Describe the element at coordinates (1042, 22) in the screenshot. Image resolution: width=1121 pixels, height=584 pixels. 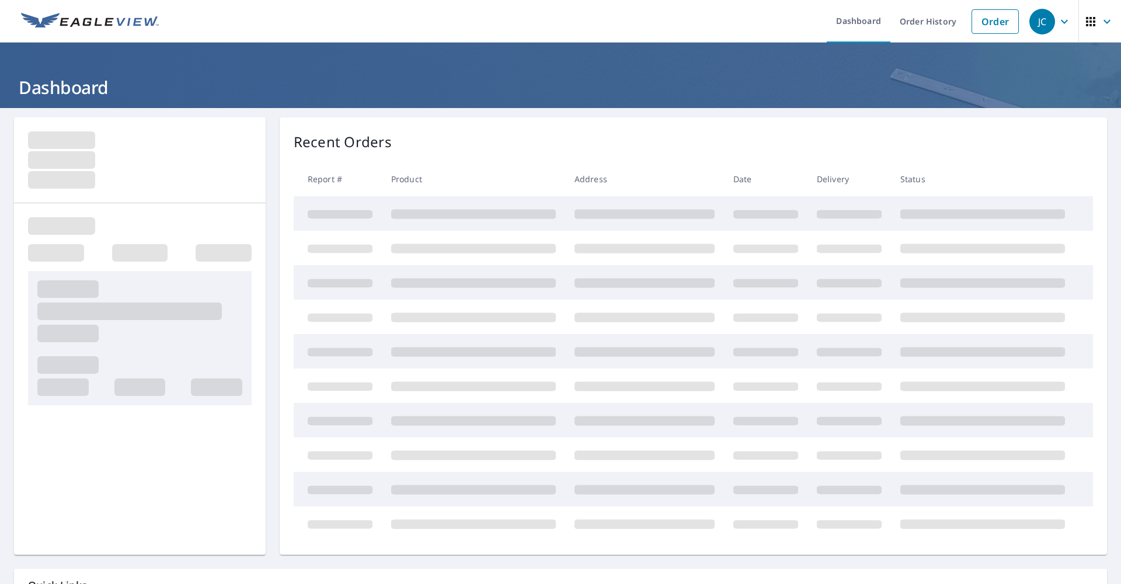
I see `div: JC` at that location.